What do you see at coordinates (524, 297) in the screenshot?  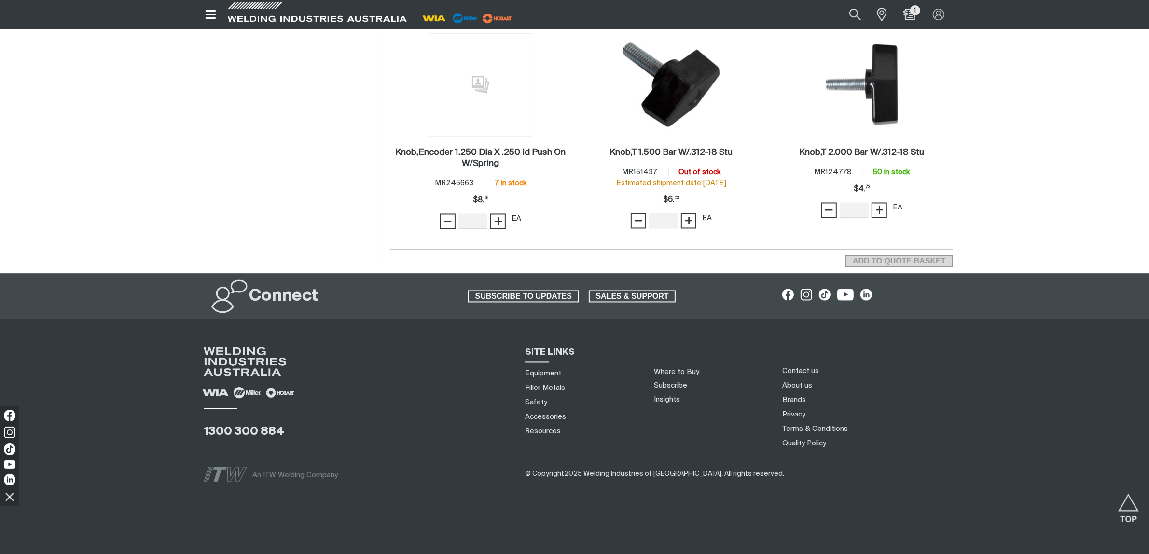 I see `span: SUBSCRIBE TO UPDATES` at bounding box center [524, 297].